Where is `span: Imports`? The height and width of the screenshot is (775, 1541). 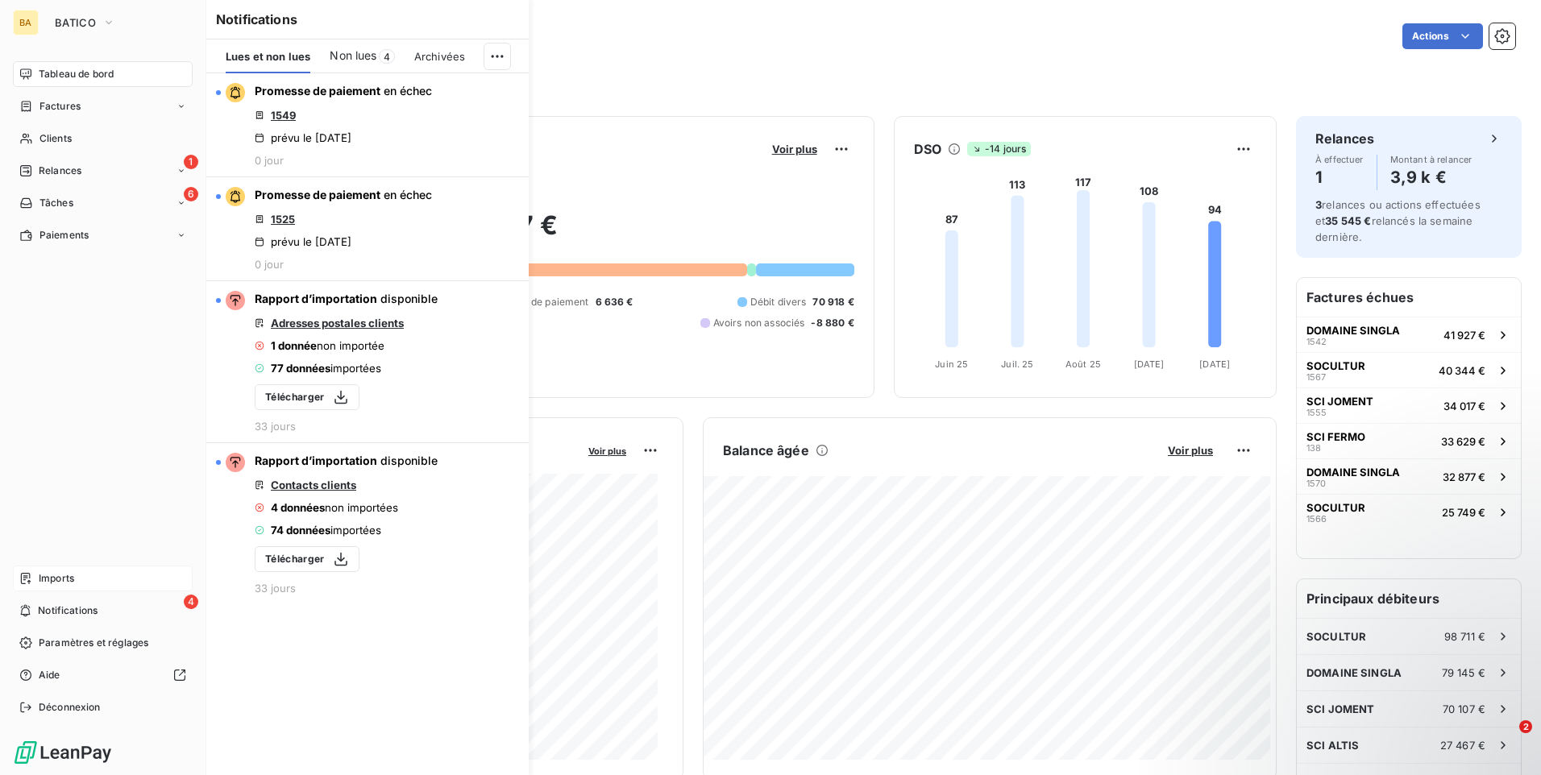 span: Imports is located at coordinates (56, 579).